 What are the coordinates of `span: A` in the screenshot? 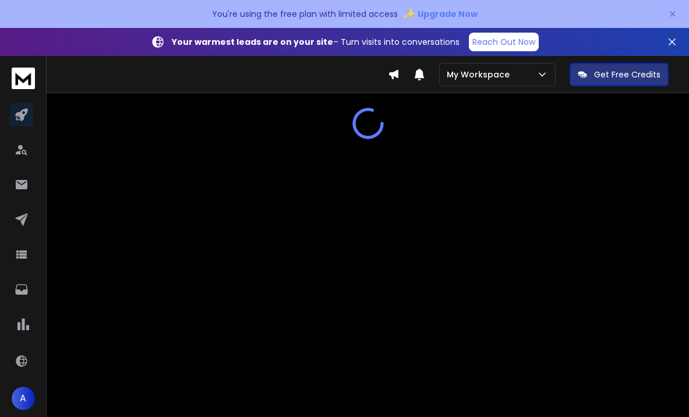 It's located at (23, 398).